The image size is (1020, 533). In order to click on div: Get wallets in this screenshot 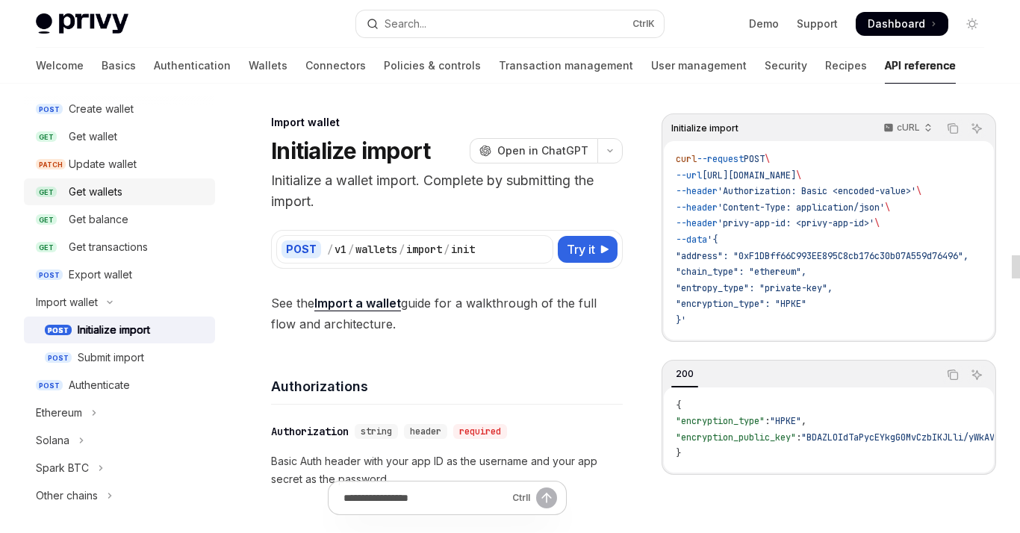, I will do `click(96, 192)`.